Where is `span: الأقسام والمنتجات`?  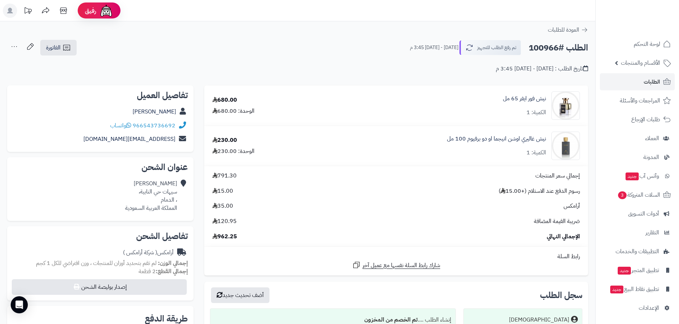 span: الأقسام والمنتجات is located at coordinates (640, 63).